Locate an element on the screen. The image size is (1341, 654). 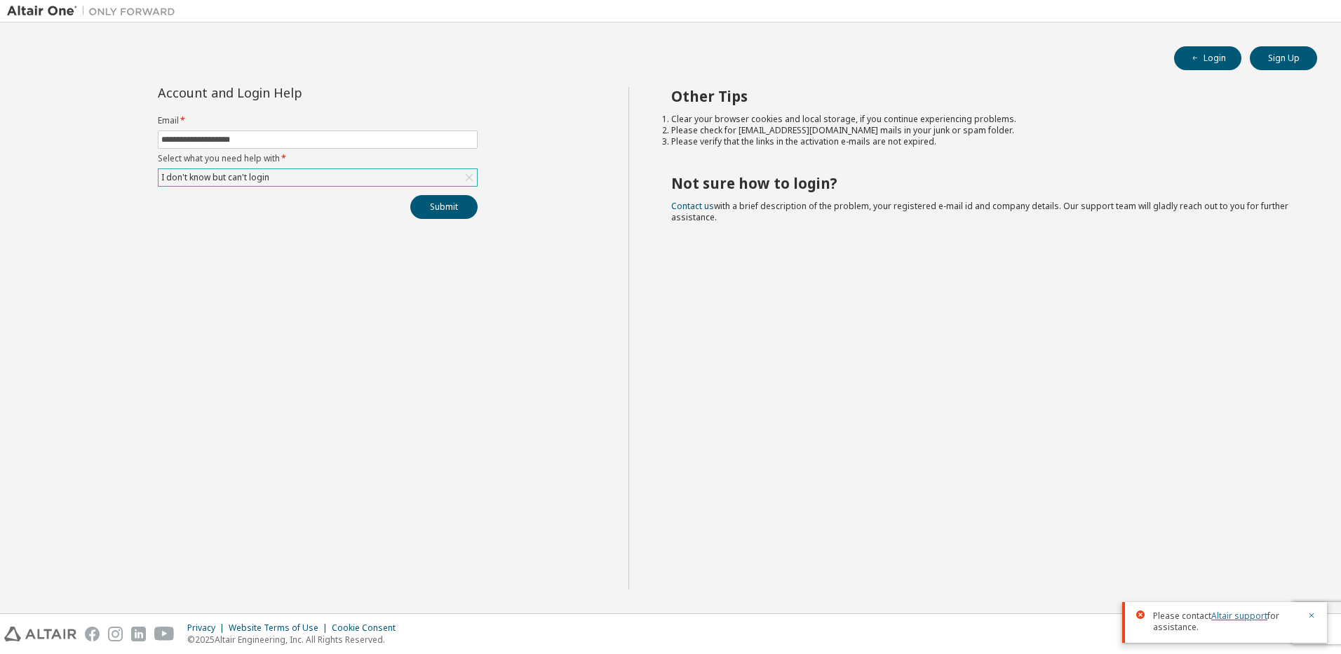
a: Altair support is located at coordinates (1240, 615).